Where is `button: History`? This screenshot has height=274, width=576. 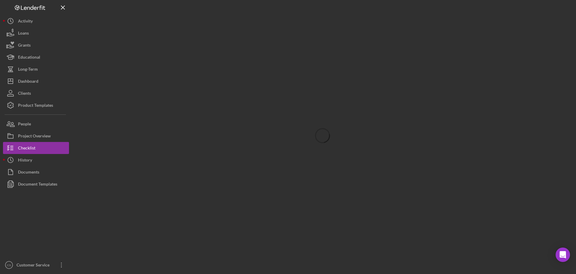 button: History is located at coordinates (36, 160).